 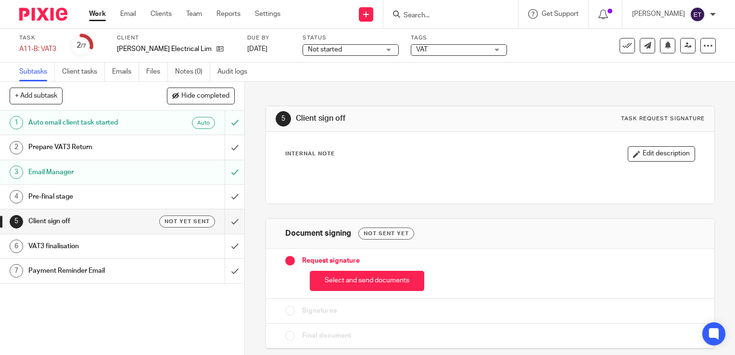 What do you see at coordinates (446, 16) in the screenshot?
I see `input: Search` at bounding box center [446, 16].